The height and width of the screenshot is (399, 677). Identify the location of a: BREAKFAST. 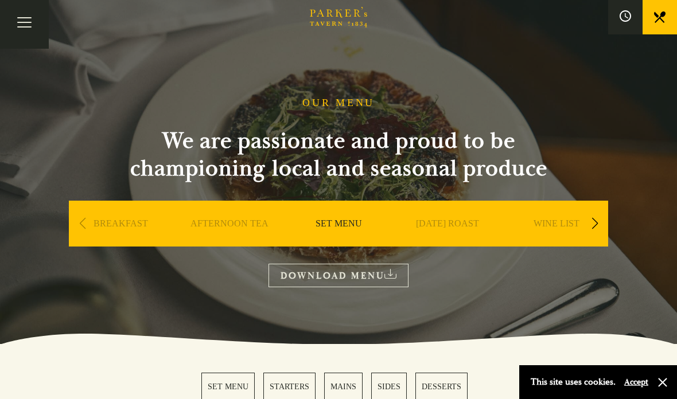
(120, 241).